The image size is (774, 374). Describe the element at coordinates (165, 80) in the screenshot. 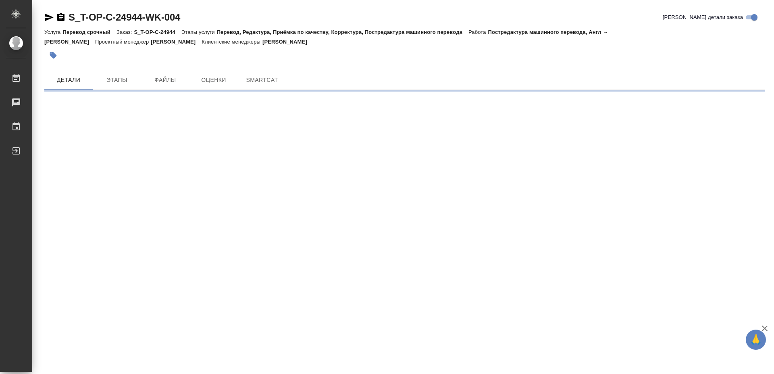

I see `span: Файлы` at that location.